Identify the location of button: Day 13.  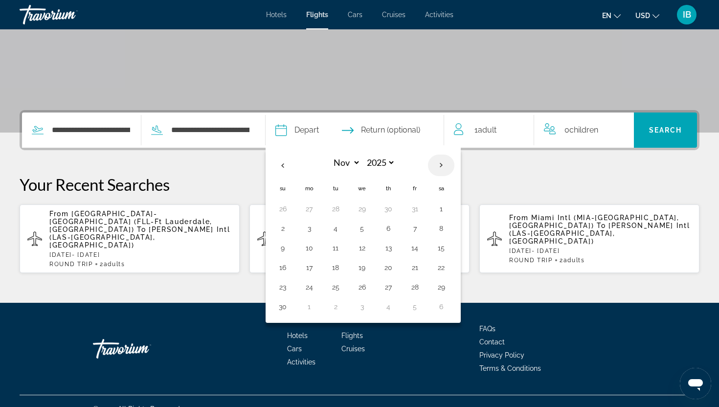
(389, 248).